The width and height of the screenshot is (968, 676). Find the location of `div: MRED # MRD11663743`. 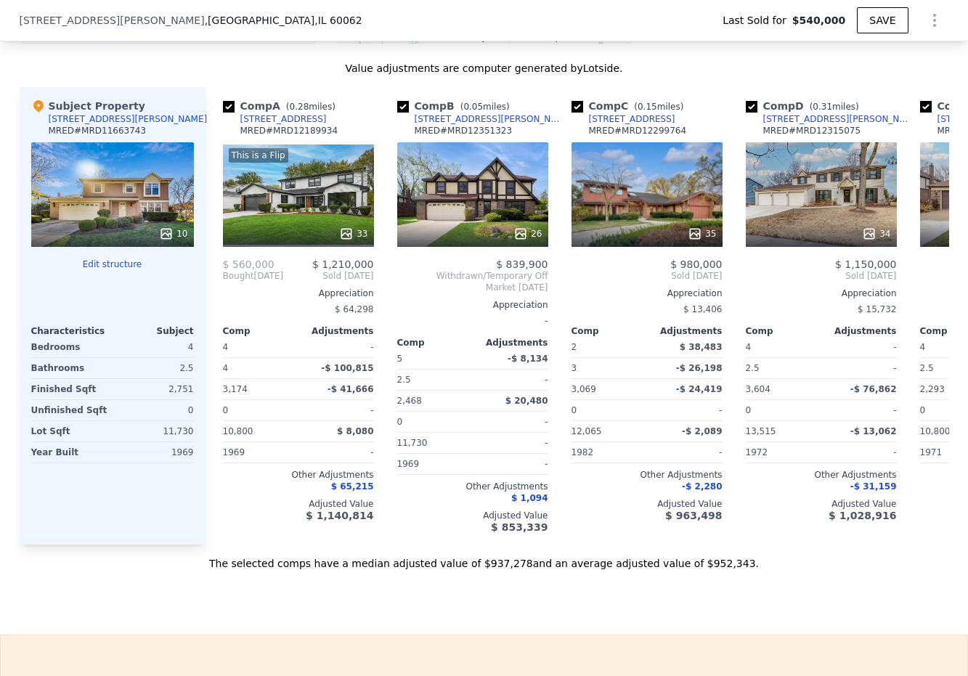

div: MRED # MRD11663743 is located at coordinates (97, 131).